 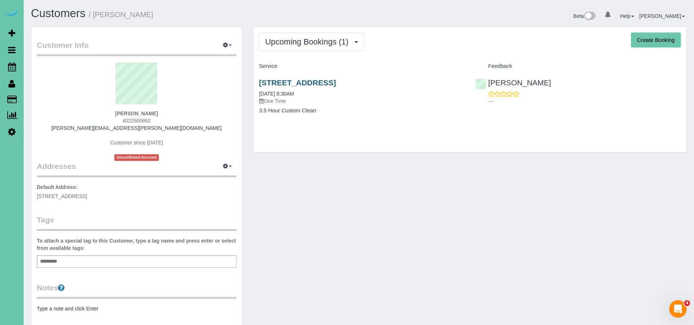 What do you see at coordinates (137, 48) in the screenshot?
I see `legend: Customer Info` at bounding box center [137, 48].